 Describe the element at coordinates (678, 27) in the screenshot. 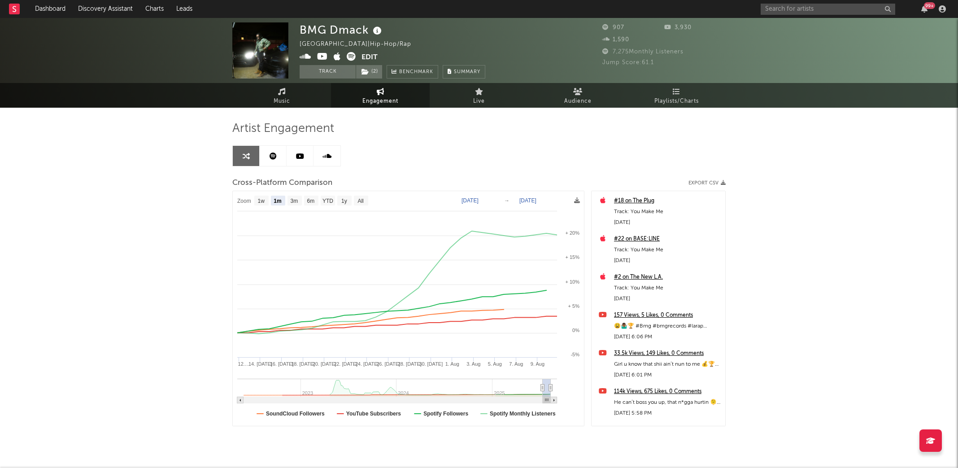

I see `span: 3,930` at that location.